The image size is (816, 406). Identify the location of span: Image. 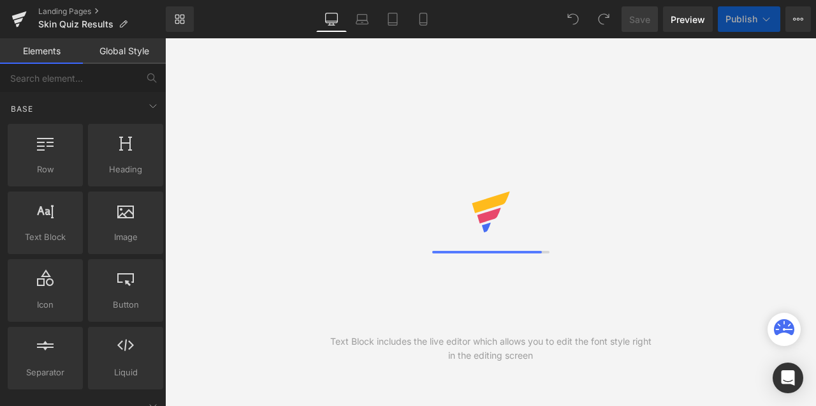
(126, 237).